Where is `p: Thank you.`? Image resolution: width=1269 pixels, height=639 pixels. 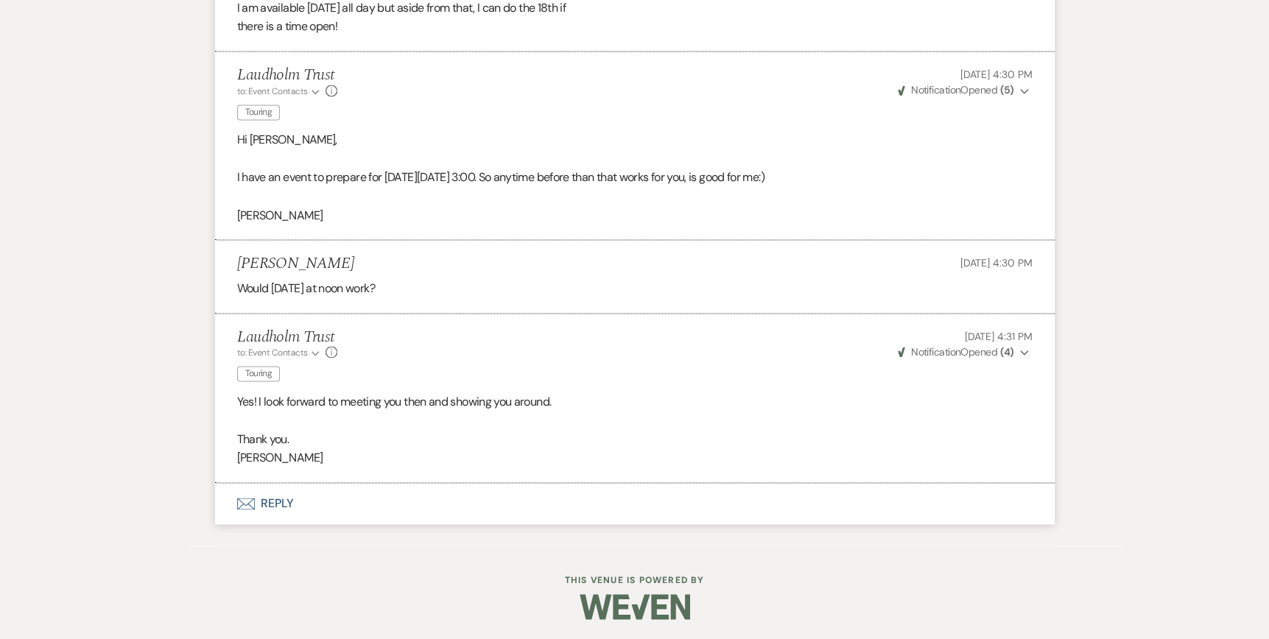
p: Thank you. is located at coordinates (635, 440).